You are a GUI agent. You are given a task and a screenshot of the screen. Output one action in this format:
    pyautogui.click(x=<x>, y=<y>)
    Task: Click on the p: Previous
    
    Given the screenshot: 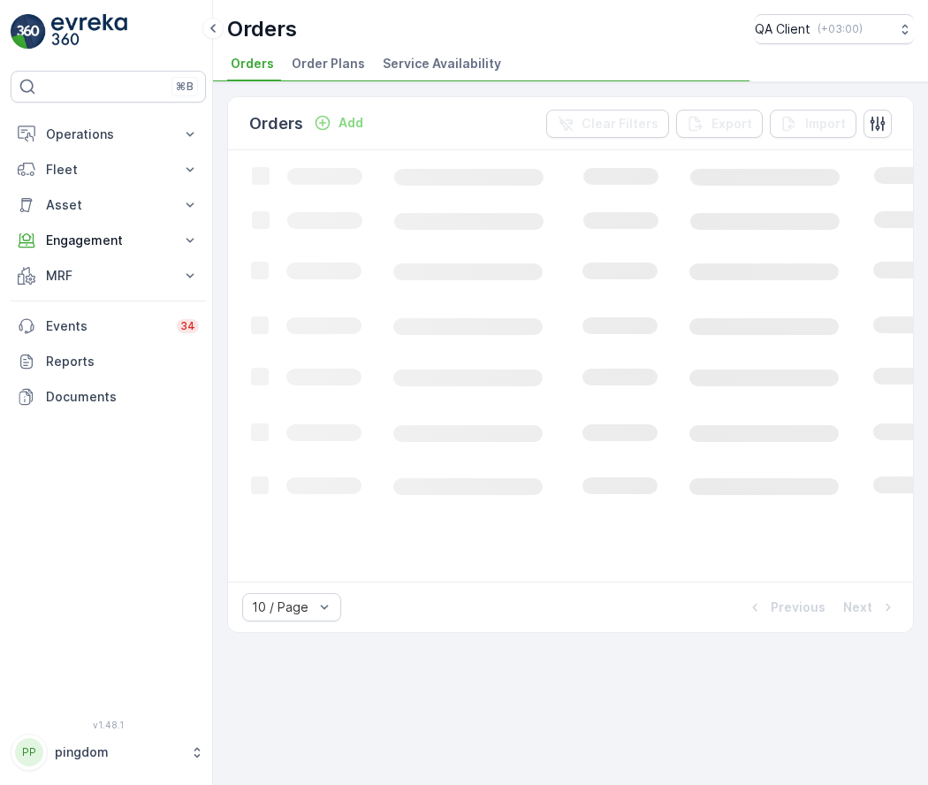 What is the action you would take?
    pyautogui.click(x=798, y=607)
    